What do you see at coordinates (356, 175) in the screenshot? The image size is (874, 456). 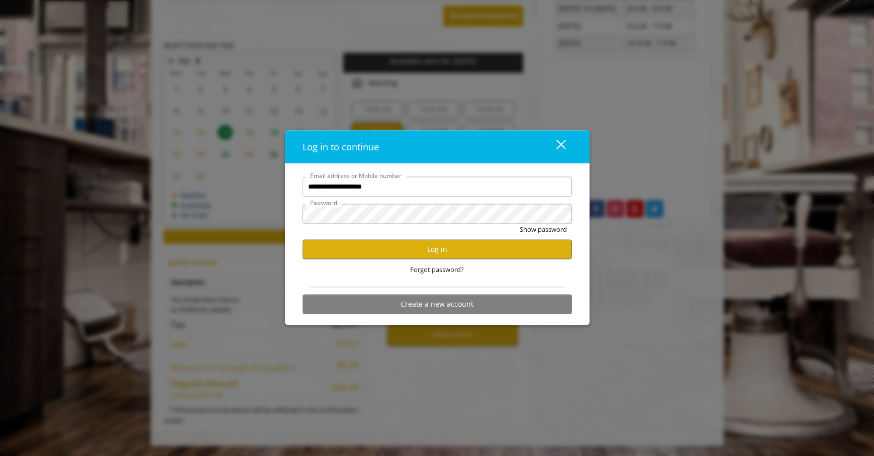 I see `label: Email address or Mobile number` at bounding box center [356, 175].